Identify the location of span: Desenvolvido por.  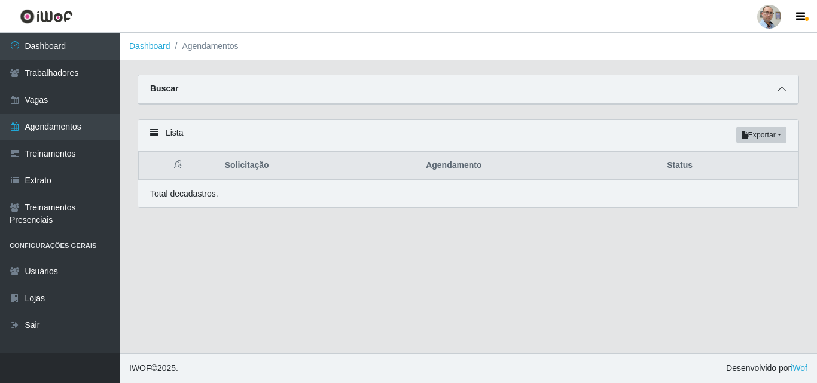
(767, 368).